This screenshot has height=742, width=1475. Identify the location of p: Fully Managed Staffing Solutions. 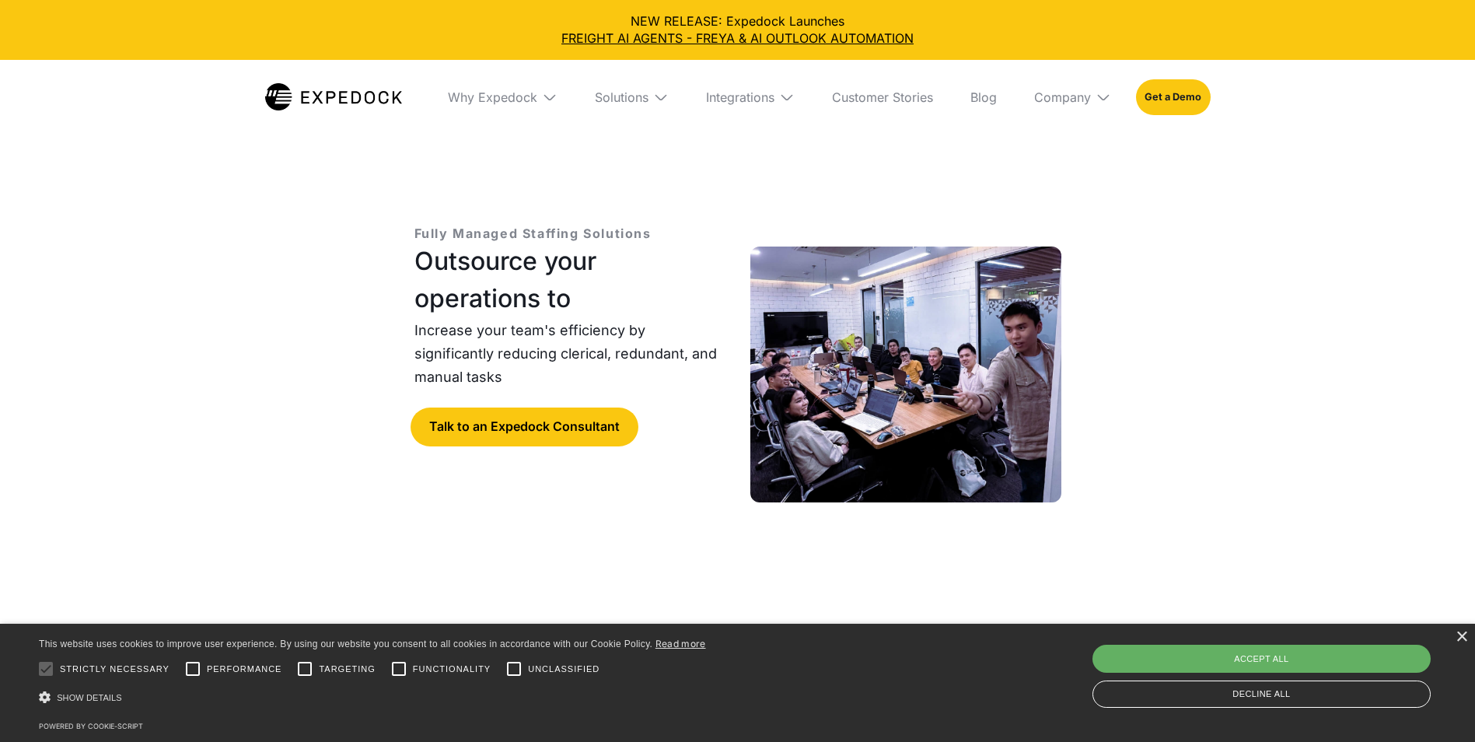
(533, 233).